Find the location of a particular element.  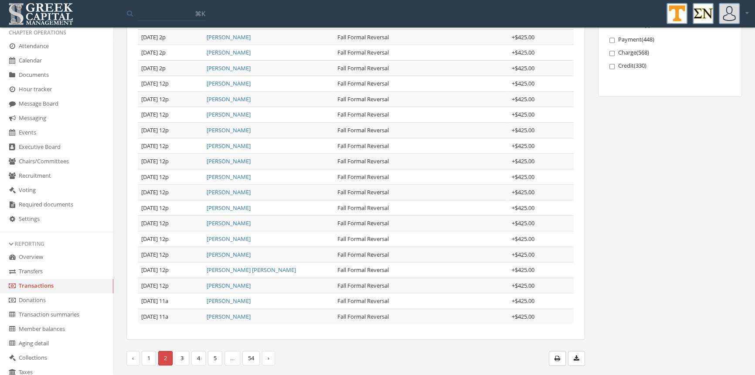

input: Payment(448) is located at coordinates (612, 40).